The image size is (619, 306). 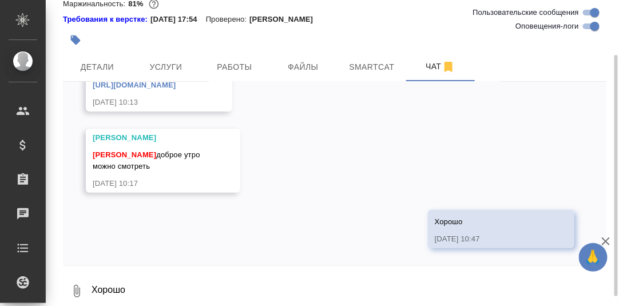 What do you see at coordinates (448, 67) in the screenshot?
I see `svg: Отписаться` at bounding box center [448, 67].